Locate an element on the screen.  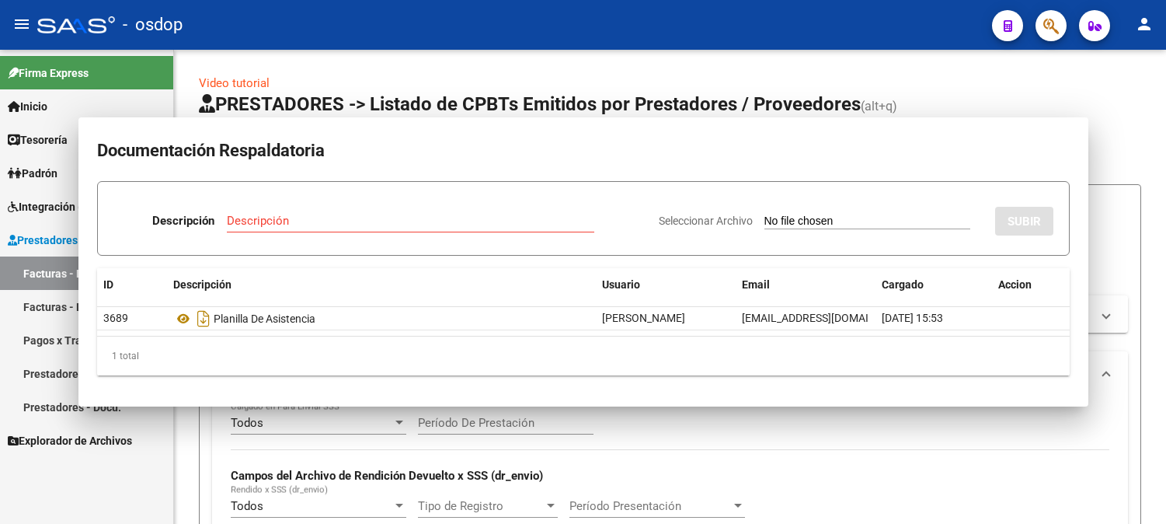
datatable-header-cell: Cargado is located at coordinates (934, 284).